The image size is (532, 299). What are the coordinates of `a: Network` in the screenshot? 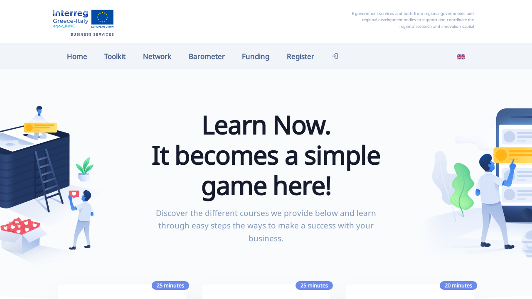 It's located at (157, 56).